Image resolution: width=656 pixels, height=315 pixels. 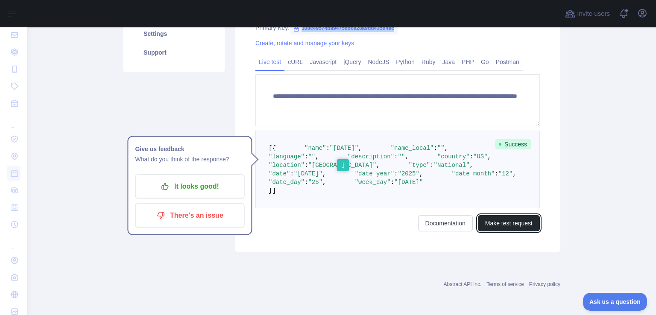 What do you see at coordinates (373, 182) in the screenshot?
I see `span: "week_day"` at bounding box center [373, 182].